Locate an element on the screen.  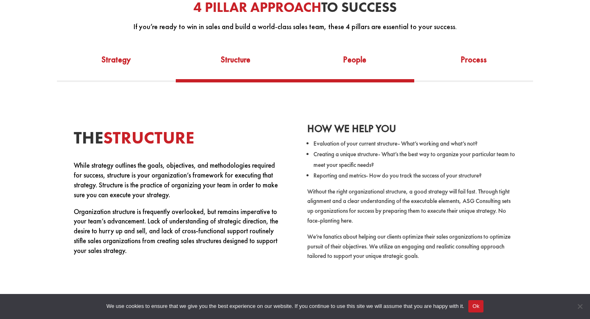
a: Structure is located at coordinates (235, 65).